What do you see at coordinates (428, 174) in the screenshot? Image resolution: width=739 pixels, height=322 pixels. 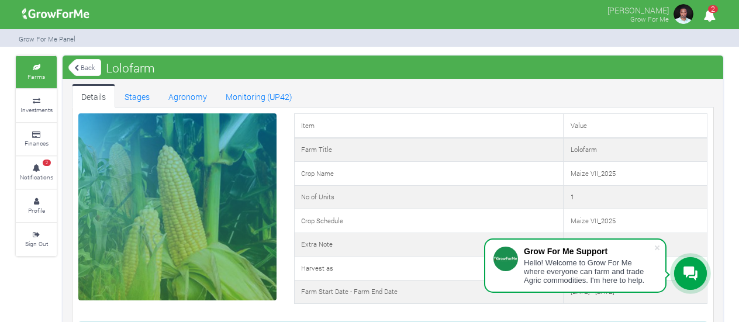 I see `td: Crop Name` at bounding box center [428, 174].